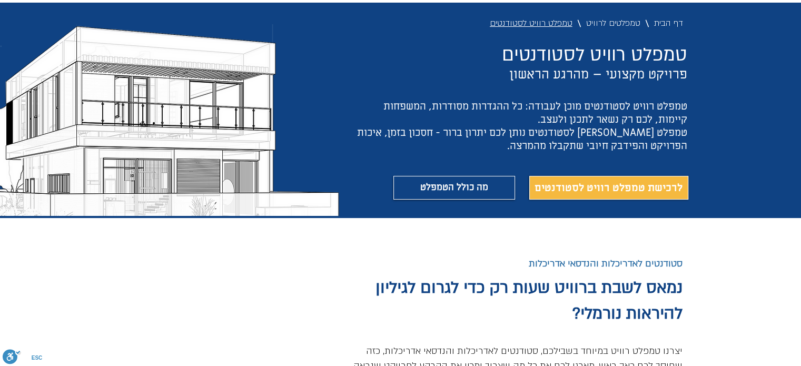 The width and height of the screenshot is (801, 366). Describe the element at coordinates (608, 187) in the screenshot. I see `a: לרכישת טמפלט רוויט לסטודנטים` at that location.